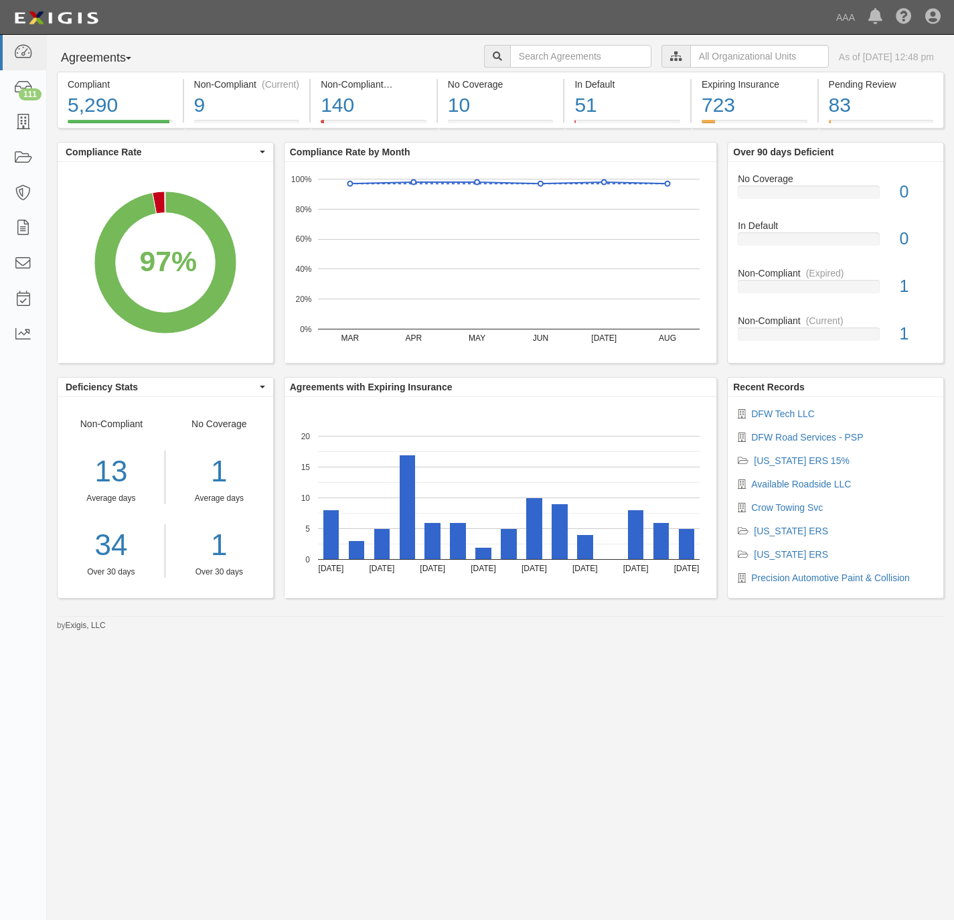  I want to click on text: JUN, so click(540, 338).